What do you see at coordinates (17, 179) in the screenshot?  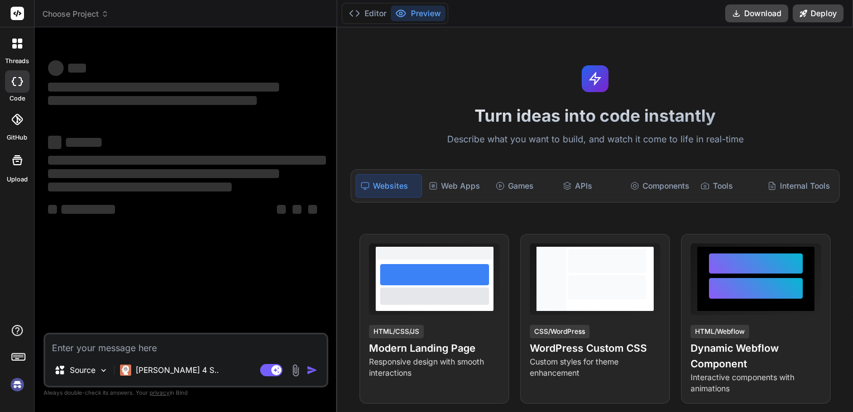 I see `label: Upload` at bounding box center [17, 179].